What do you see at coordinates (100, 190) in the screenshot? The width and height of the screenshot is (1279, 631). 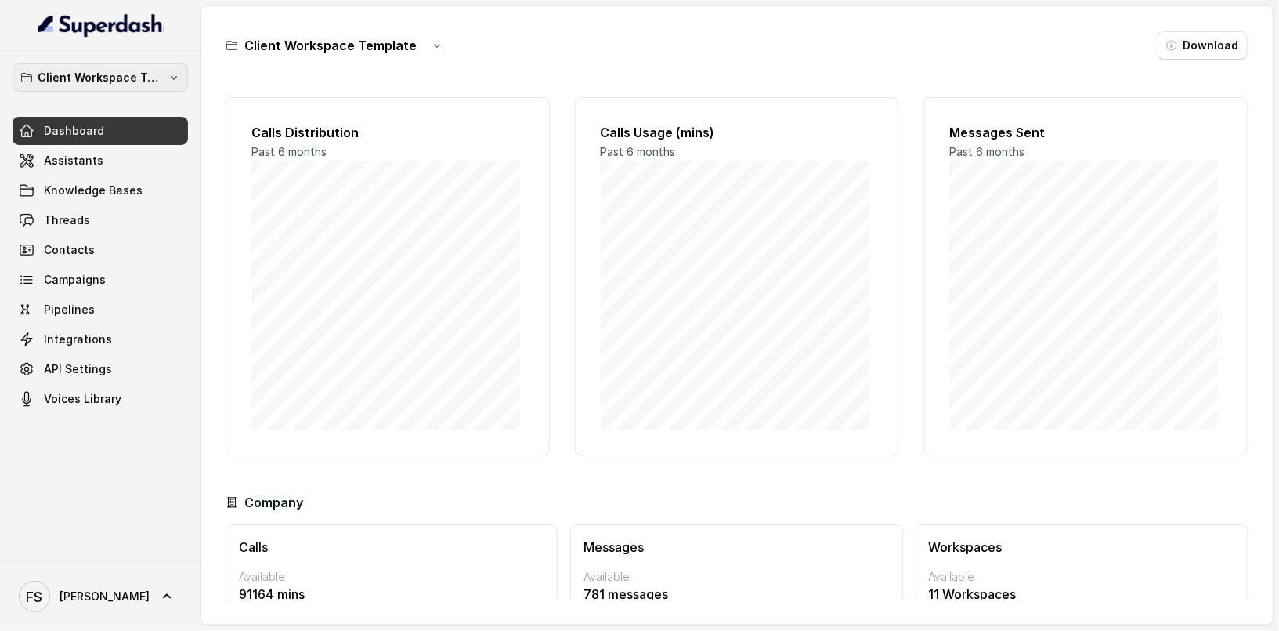 I see `a: Knowledge Bases` at bounding box center [100, 190].